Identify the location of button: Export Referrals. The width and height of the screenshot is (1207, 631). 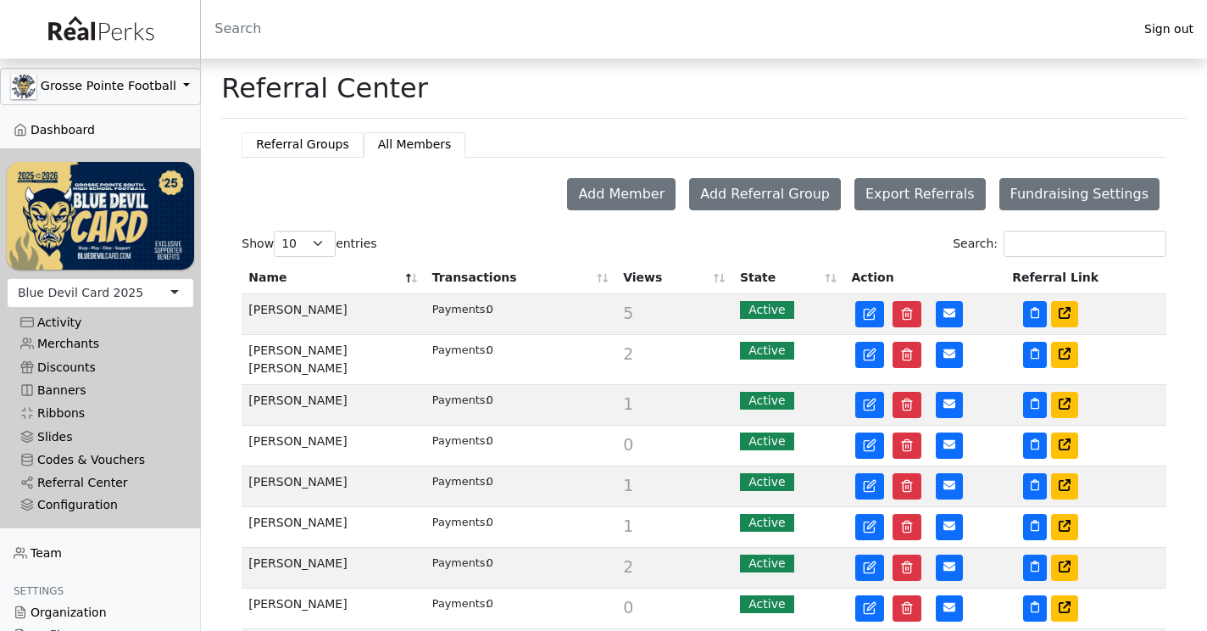
(920, 194).